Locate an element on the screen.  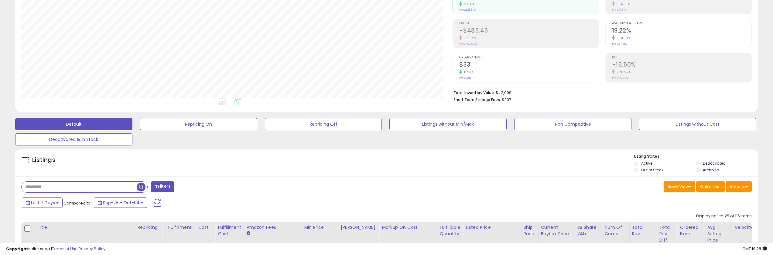
small: 0.97% is located at coordinates (468, 72).